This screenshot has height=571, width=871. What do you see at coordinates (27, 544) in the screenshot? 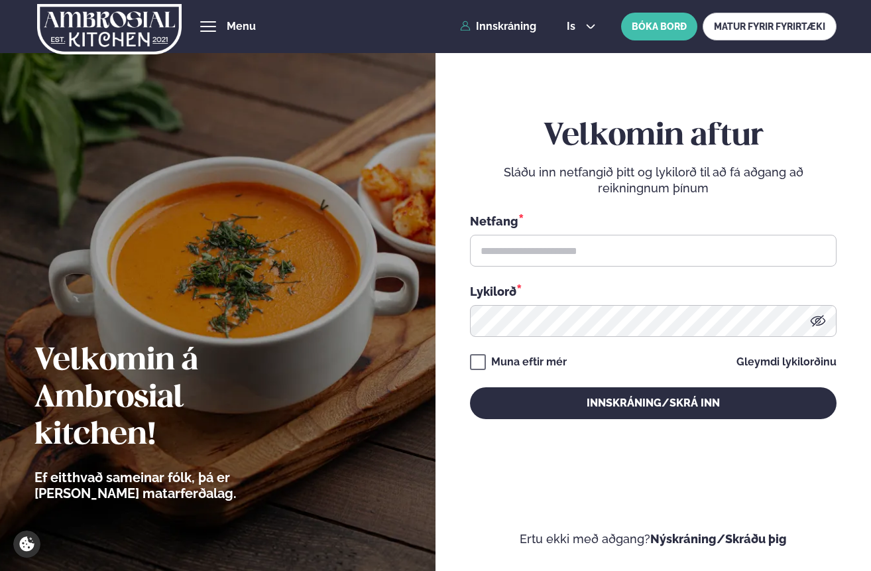
I see `a: Cookie settings` at bounding box center [27, 544].